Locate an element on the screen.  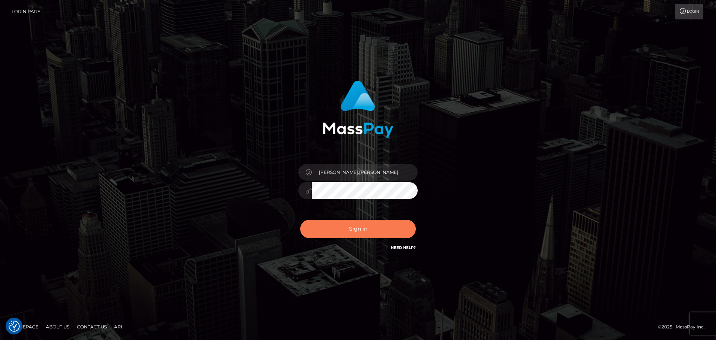
div: © 2025 , MassPay Inc. is located at coordinates (684, 327).